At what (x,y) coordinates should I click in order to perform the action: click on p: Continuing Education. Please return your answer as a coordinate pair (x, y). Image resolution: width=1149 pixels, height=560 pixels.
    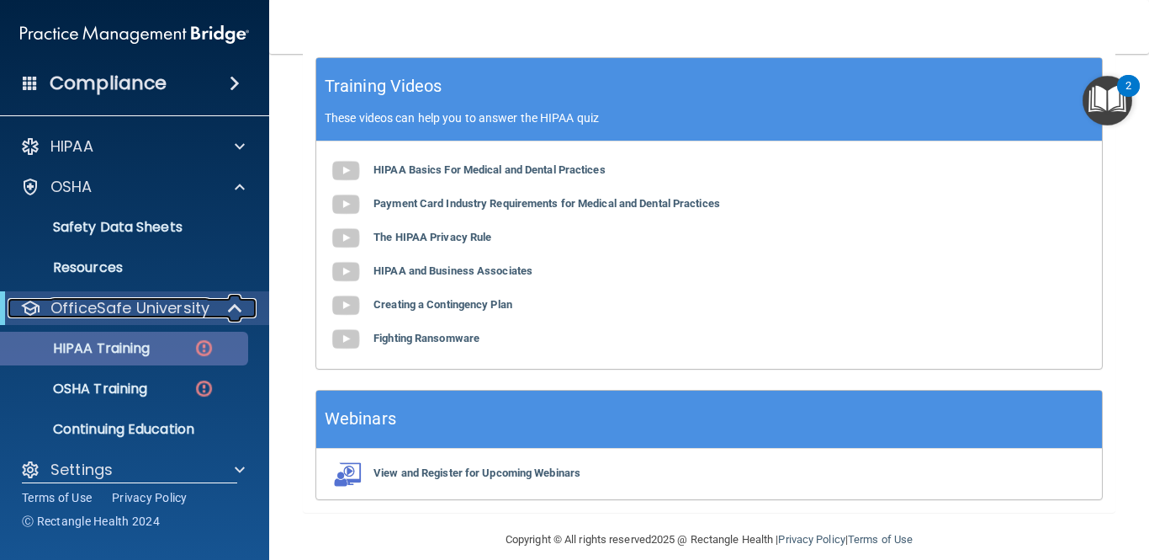
    Looking at the image, I should click on (125, 429).